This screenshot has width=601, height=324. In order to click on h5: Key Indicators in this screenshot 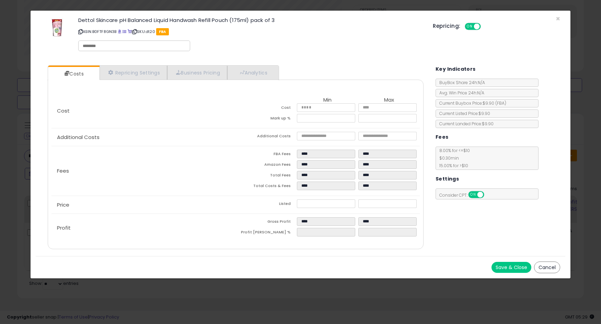, I will do `click(455, 69)`.